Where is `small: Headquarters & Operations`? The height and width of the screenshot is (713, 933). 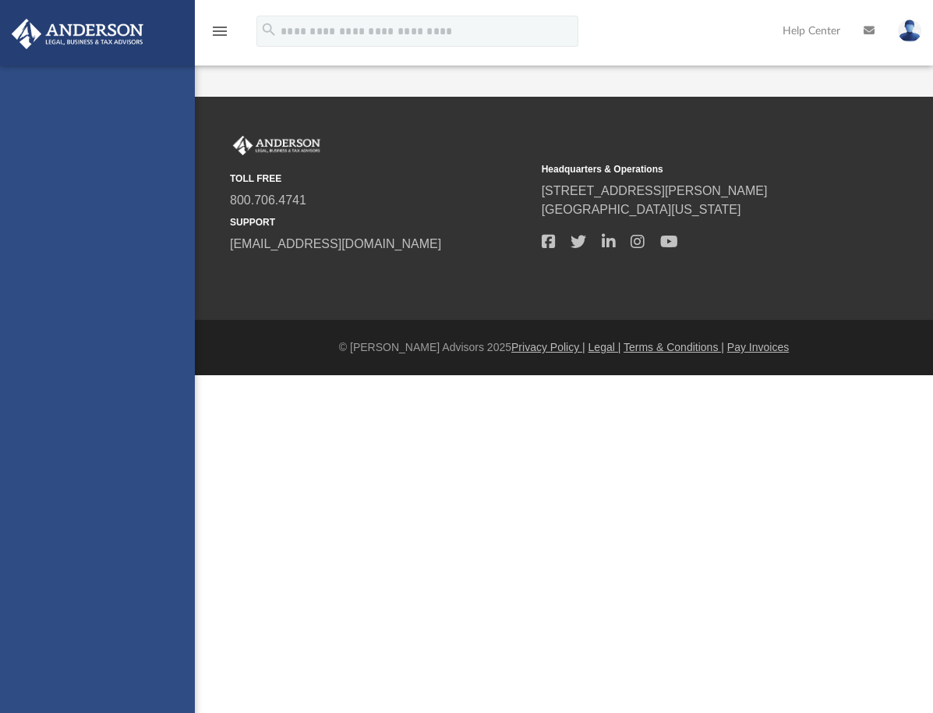 small: Headquarters & Operations is located at coordinates (692, 169).